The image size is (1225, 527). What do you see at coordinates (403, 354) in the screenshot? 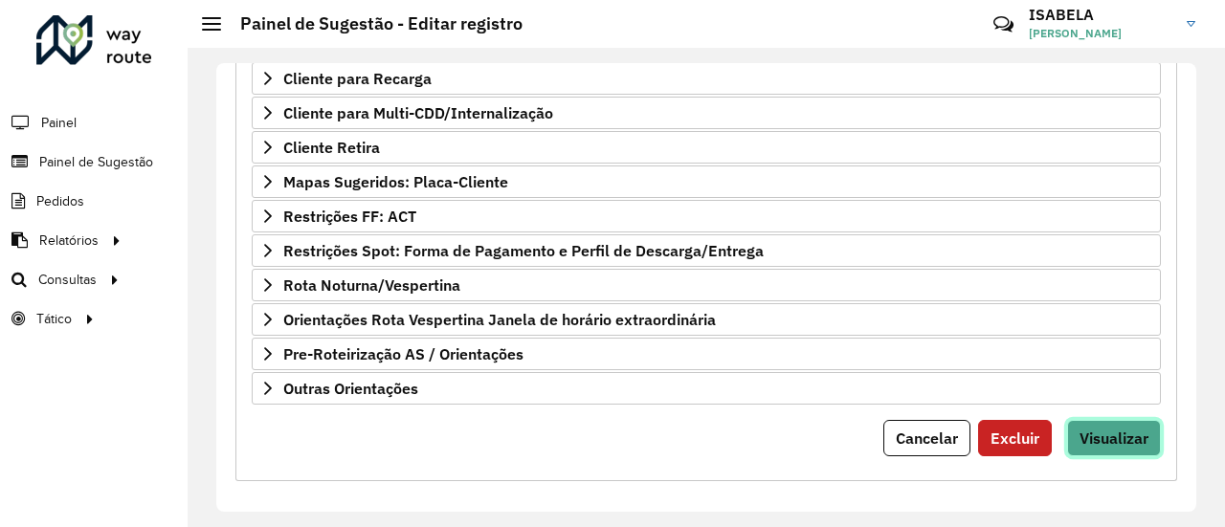
I see `span: Pre-Roteirização AS / Orientações` at bounding box center [403, 354].